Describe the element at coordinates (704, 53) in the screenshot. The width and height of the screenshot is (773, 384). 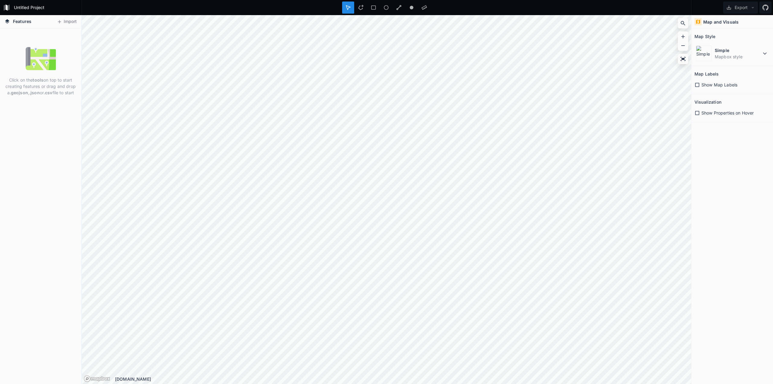
I see `img: Simple` at that location.